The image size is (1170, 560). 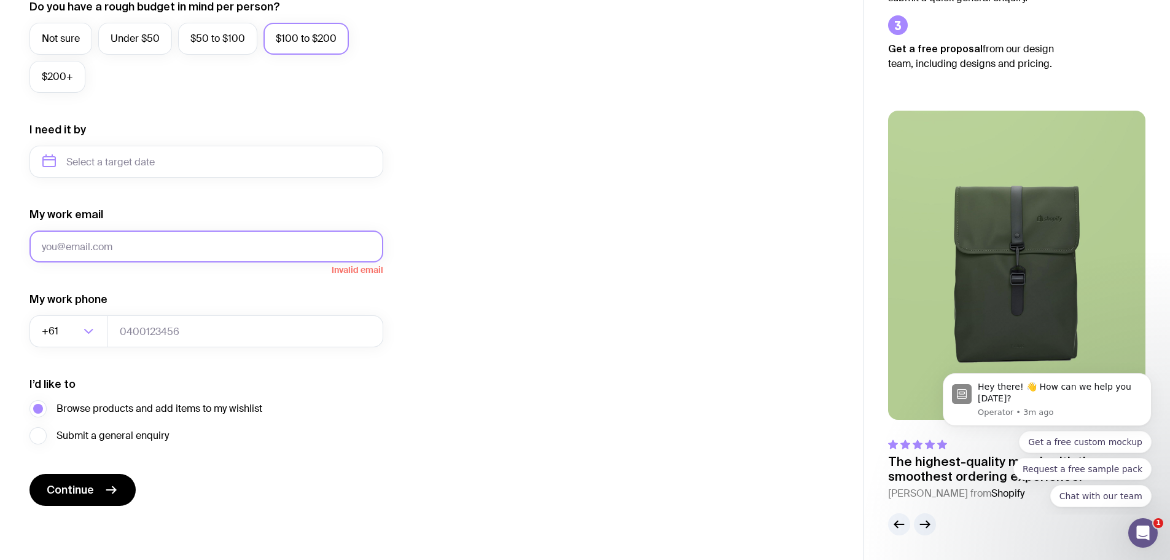 What do you see at coordinates (69, 331) in the screenshot?
I see `div: Search for option` at bounding box center [69, 331].